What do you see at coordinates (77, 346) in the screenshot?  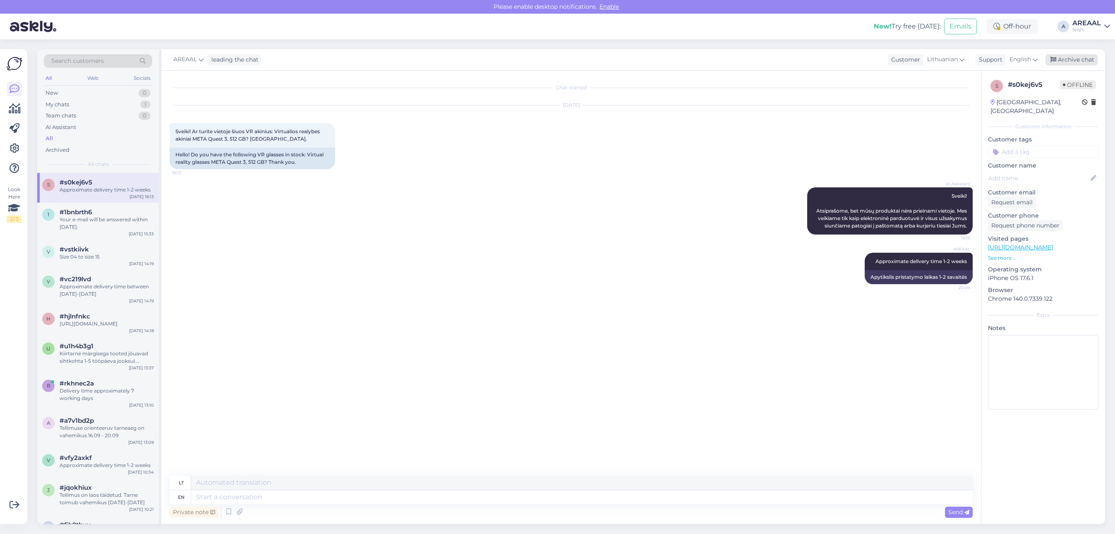 I see `span: #u1h4b3g1` at bounding box center [77, 346].